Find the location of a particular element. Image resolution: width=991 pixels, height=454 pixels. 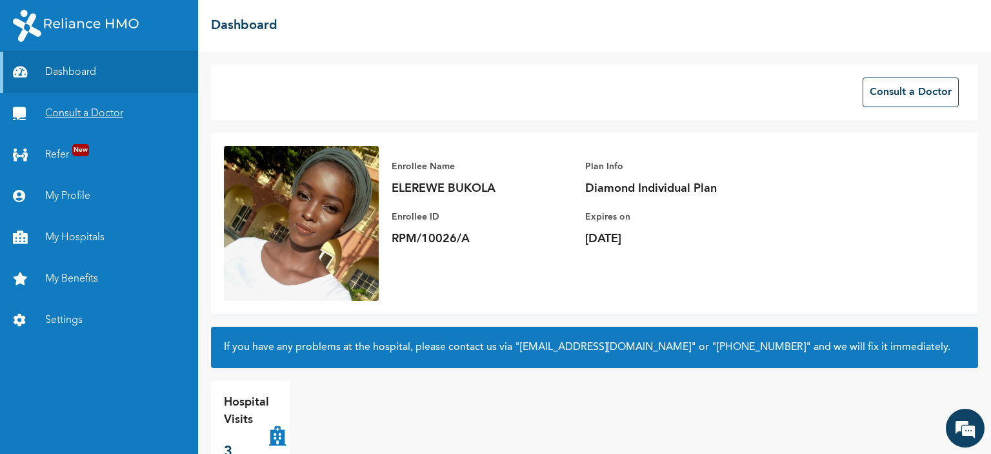

span: New is located at coordinates (81, 150).